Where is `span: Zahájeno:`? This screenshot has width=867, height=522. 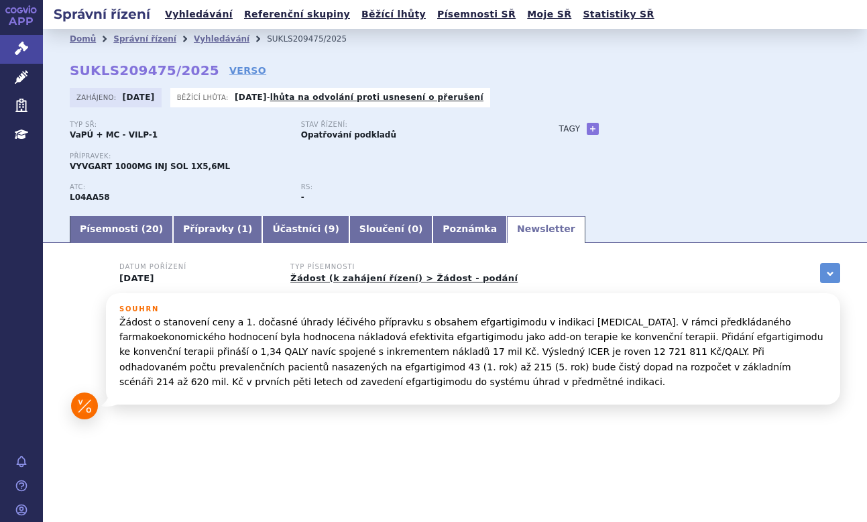 span: Zahájeno: is located at coordinates (97, 97).